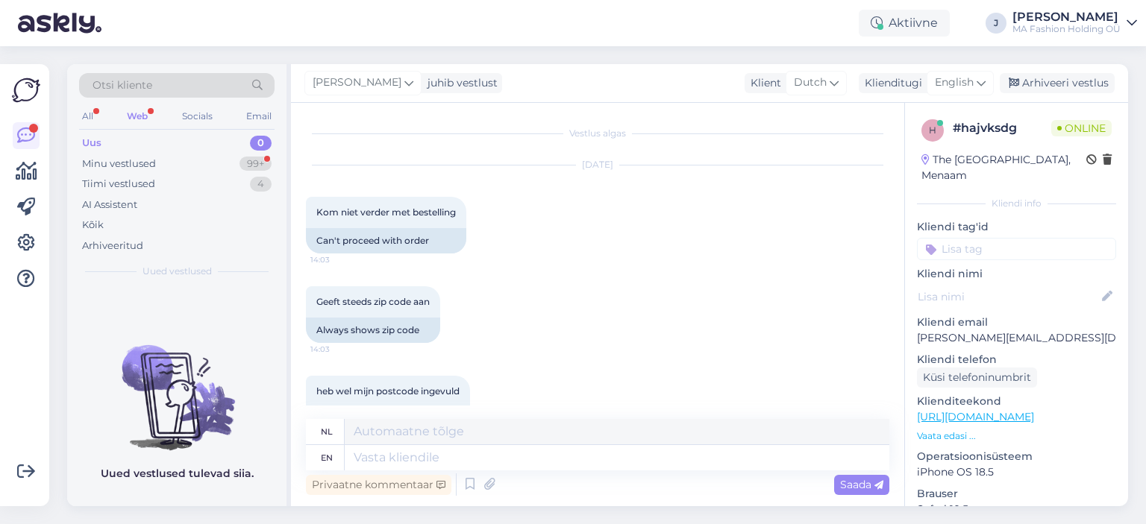 The image size is (1146, 524). What do you see at coordinates (260, 143) in the screenshot?
I see `div: 0` at bounding box center [260, 143].